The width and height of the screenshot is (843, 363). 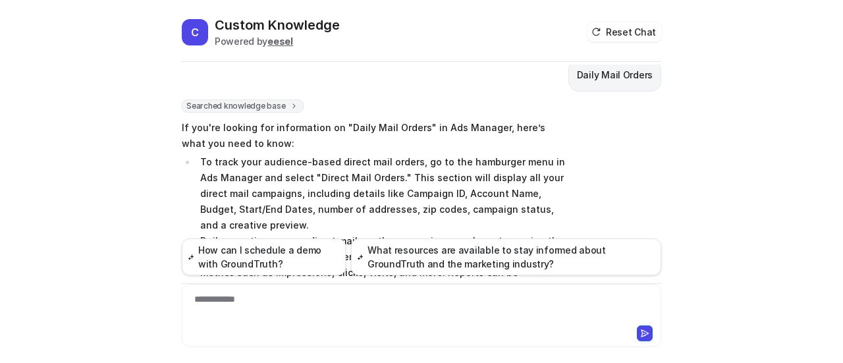 What do you see at coordinates (374, 136) in the screenshot?
I see `p: If you're looking for information on "Daily Mail Orders" in Ads Manager, here’s what you need to ...` at bounding box center [374, 136].